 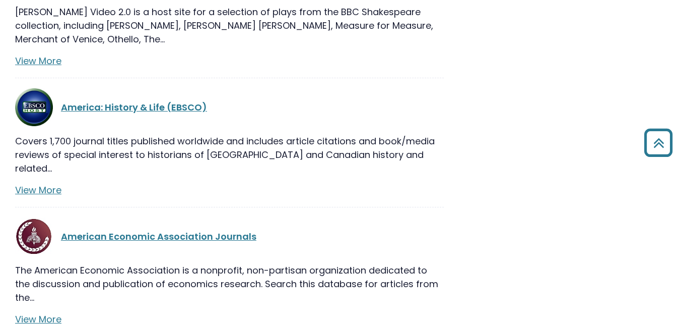 I want to click on p: Covers 1,700 journal titles published worldwide and includes article citations and book/media rev..., so click(x=229, y=154).